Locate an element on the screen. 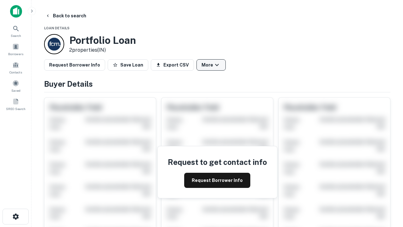 The width and height of the screenshot is (403, 227). span: SREO Search is located at coordinates (16, 109).